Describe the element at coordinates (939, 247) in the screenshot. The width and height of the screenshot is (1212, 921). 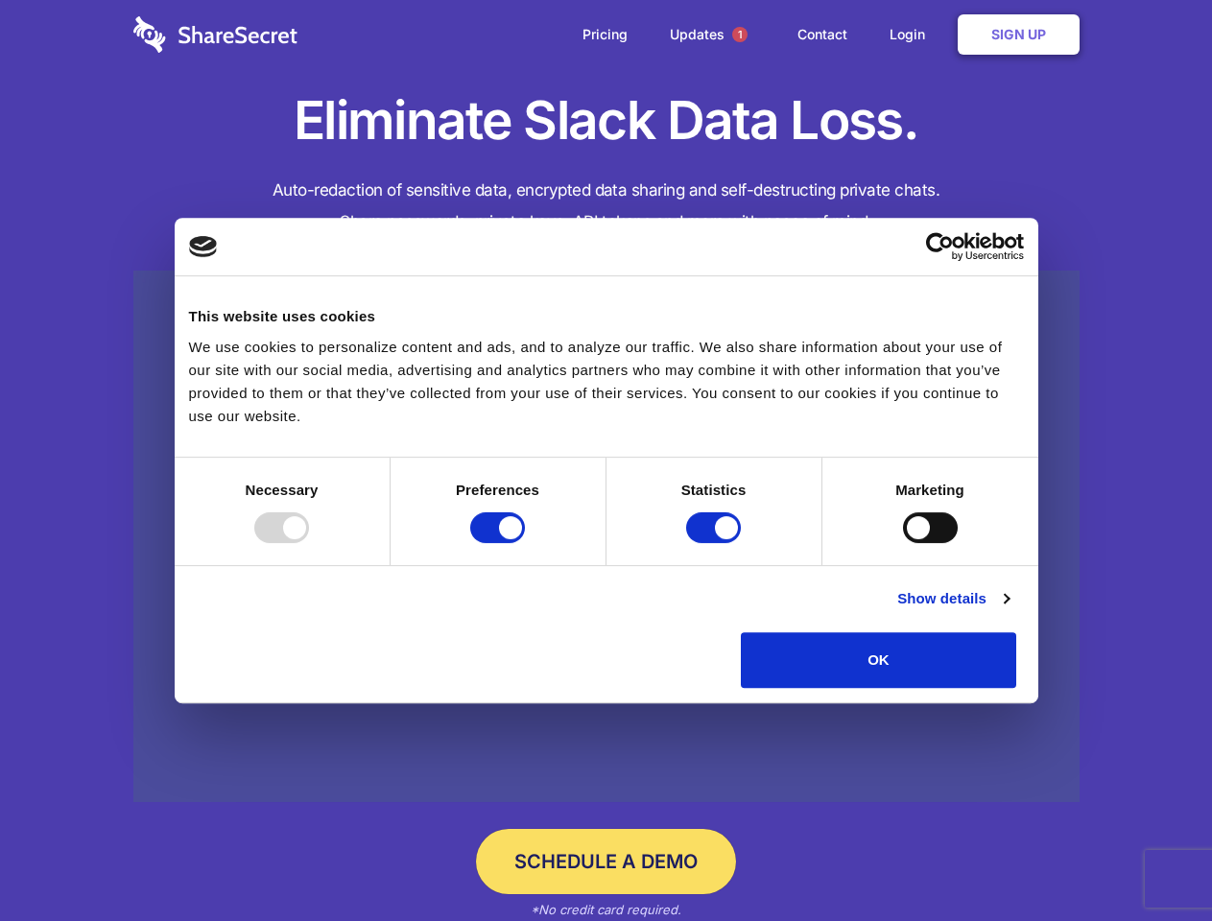
I see `a: Usercentrics Cookiebot - opens in a new window` at that location.